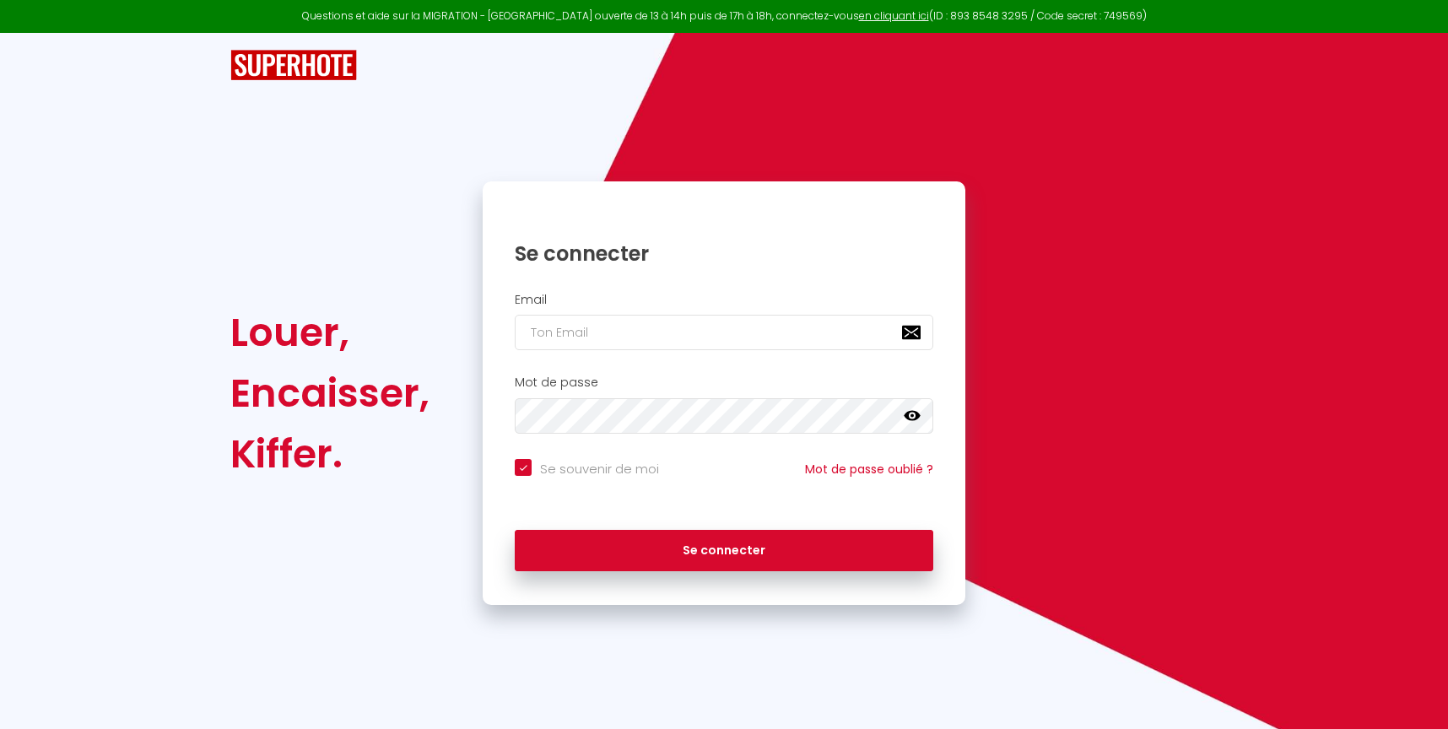  What do you see at coordinates (724, 382) in the screenshot?
I see `h2: Mot de passe` at bounding box center [724, 382].